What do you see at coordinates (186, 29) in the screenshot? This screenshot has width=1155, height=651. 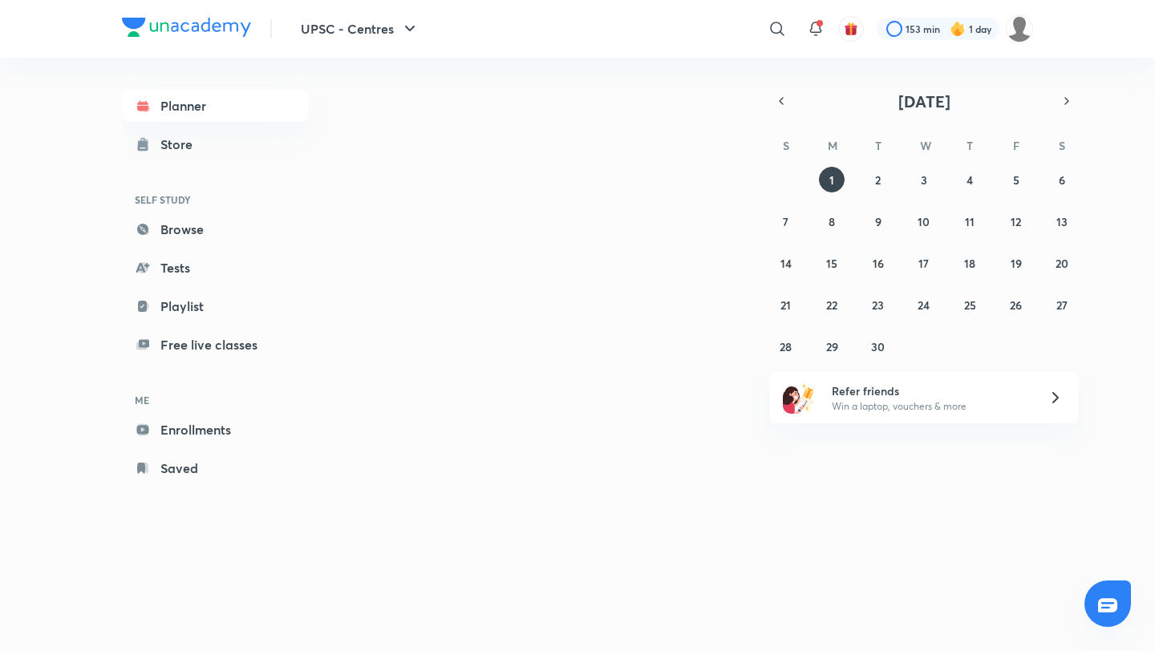 I see `a: Company Logo` at bounding box center [186, 29].